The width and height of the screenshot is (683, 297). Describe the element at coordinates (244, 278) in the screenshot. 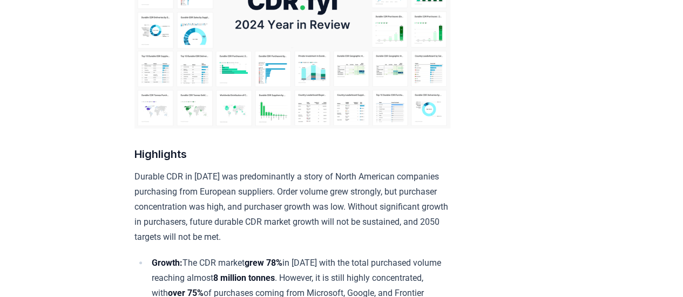

I see `strong: 8 million tonnes` at that location.